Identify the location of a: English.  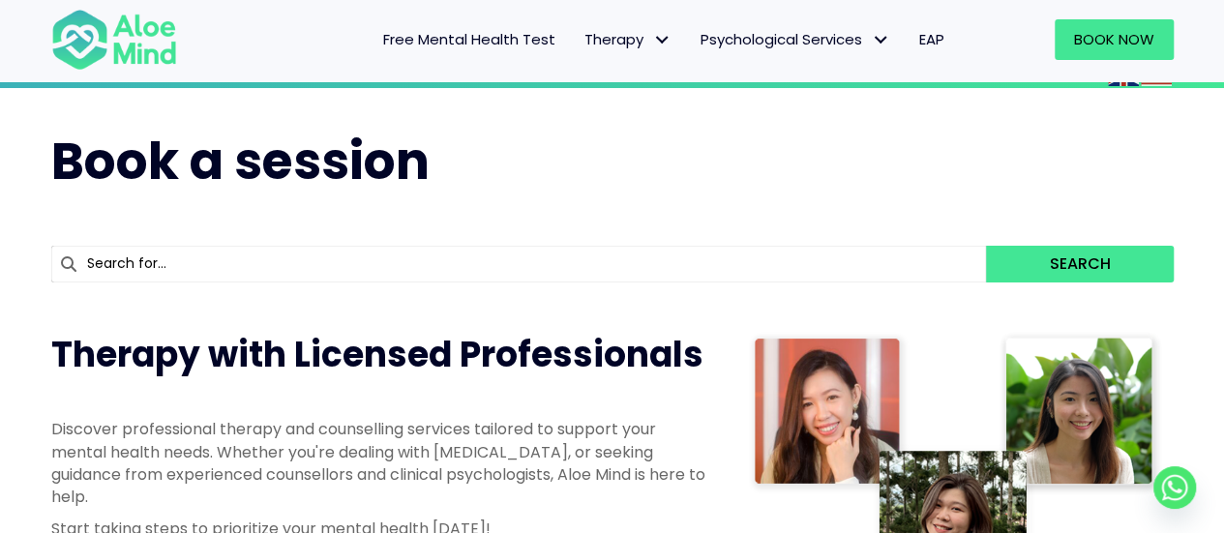
(1124, 74).